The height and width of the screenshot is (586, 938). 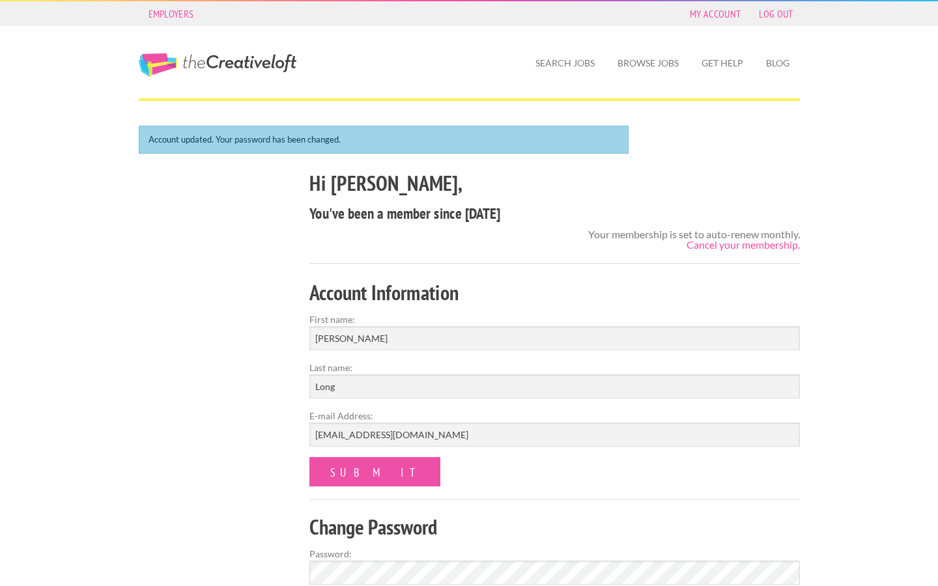 I want to click on a: The Creative Loft, so click(x=218, y=65).